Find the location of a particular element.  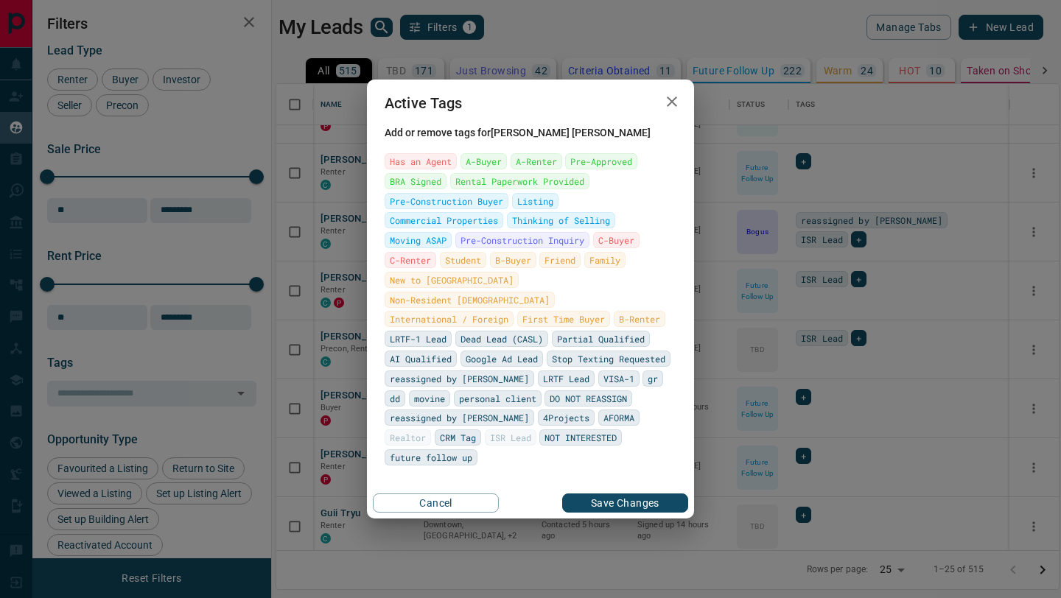

span: Friend is located at coordinates (560, 260).